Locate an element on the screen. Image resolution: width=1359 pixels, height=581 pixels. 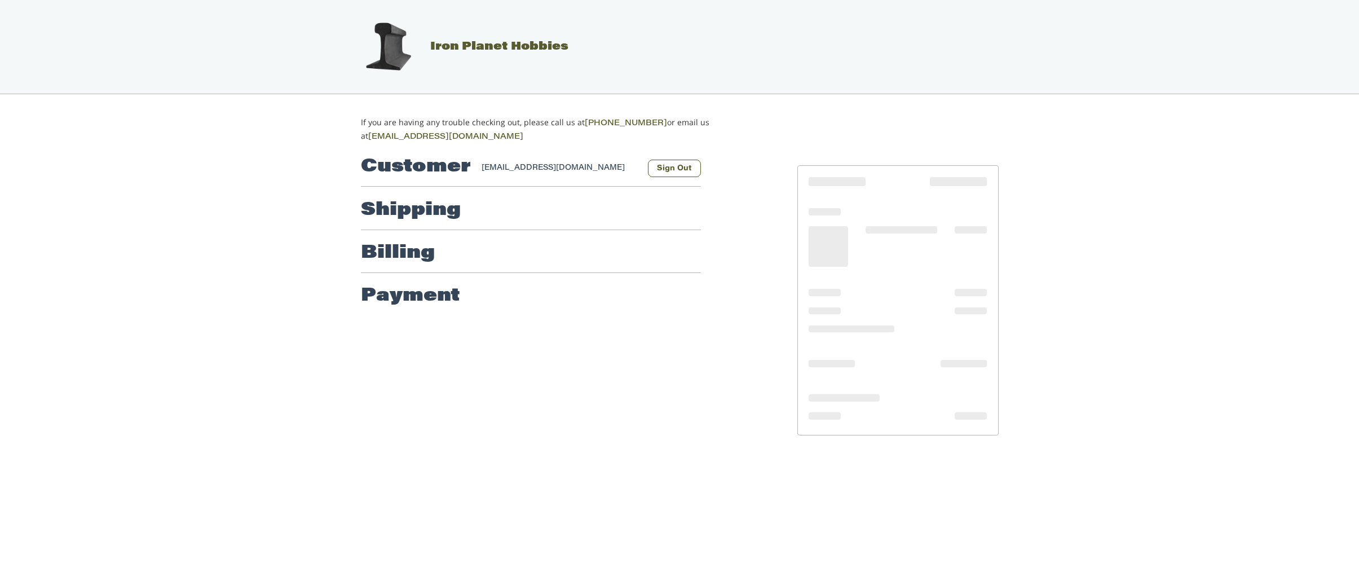
span: Iron Planet Hobbies is located at coordinates (499, 47).